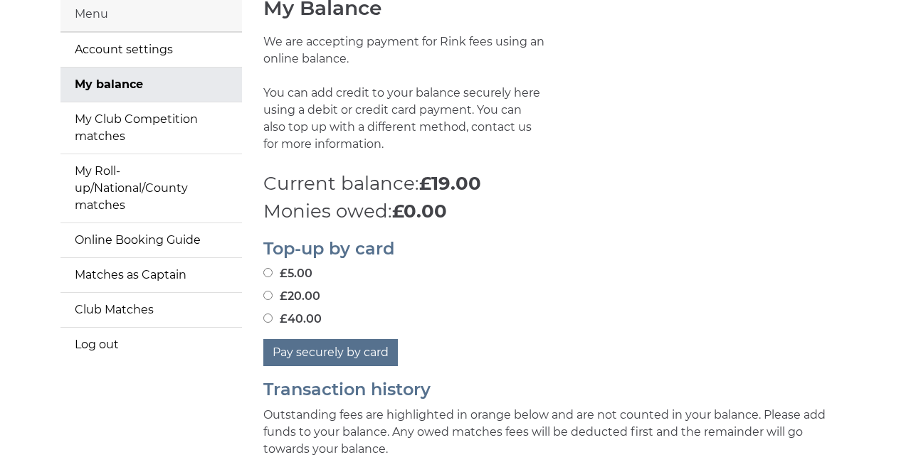 Image resolution: width=911 pixels, height=472 pixels. I want to click on p: Monies owed:, so click(556, 211).